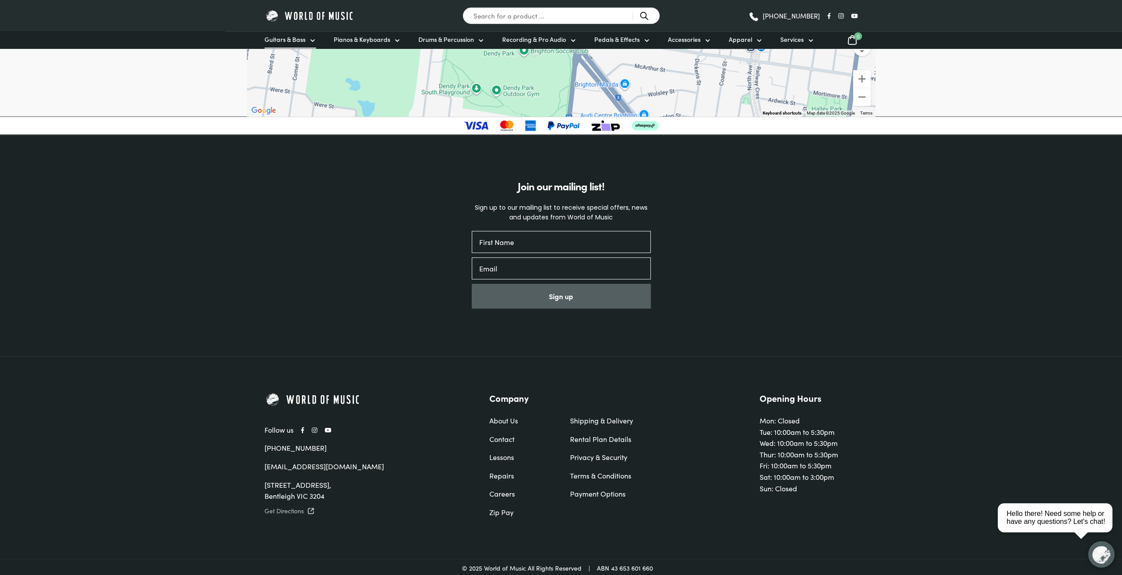  Describe the element at coordinates (358, 430) in the screenshot. I see `div: Follow us` at that location.